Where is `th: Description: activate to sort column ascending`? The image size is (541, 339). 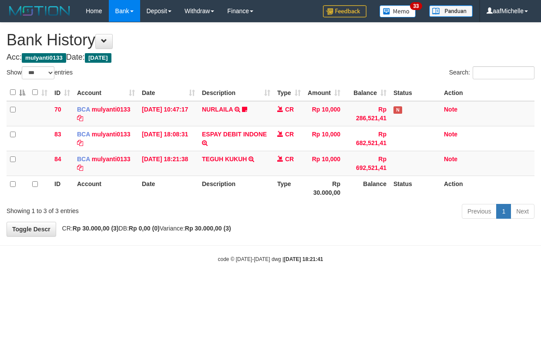
th: Description: activate to sort column ascending is located at coordinates (236, 92).